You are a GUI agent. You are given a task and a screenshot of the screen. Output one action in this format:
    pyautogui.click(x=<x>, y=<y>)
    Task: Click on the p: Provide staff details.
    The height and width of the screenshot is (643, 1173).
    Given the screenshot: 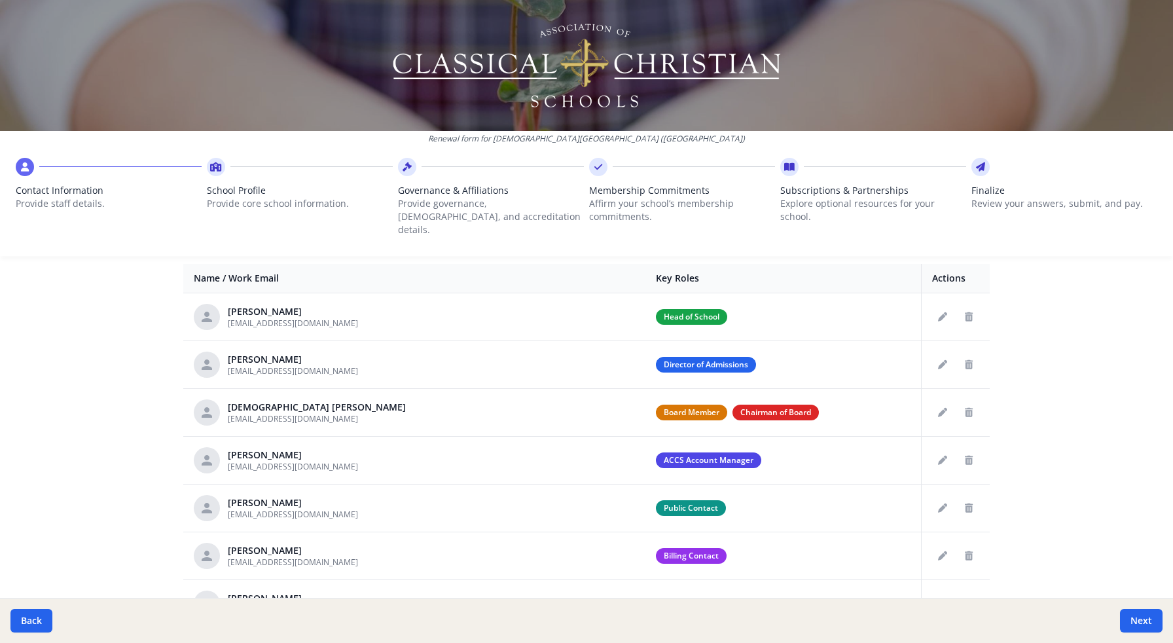 What is the action you would take?
    pyautogui.click(x=109, y=204)
    